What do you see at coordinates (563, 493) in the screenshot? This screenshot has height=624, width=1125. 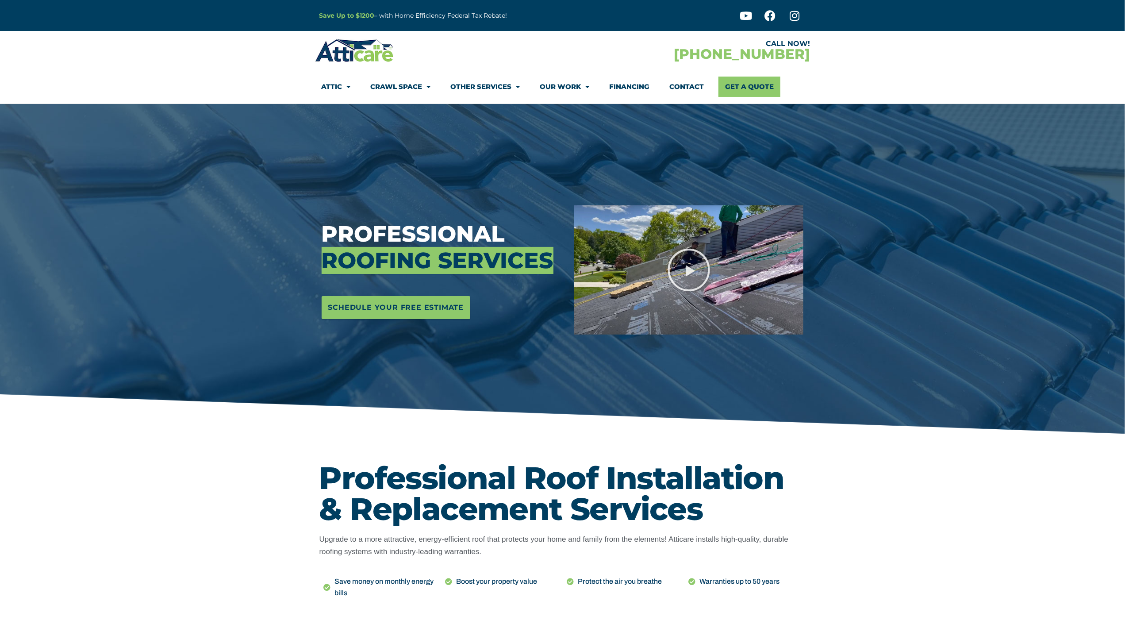 I see `h1: Professional Roof Installation & Replacement Services` at bounding box center [563, 493].